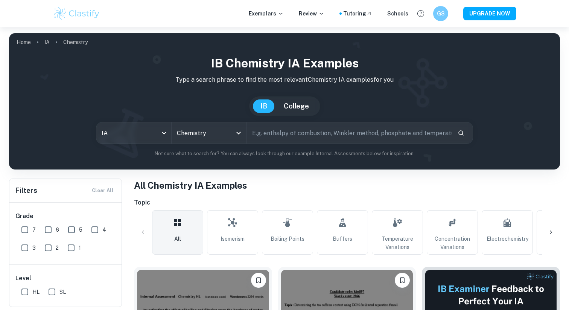  What do you see at coordinates (24, 42) in the screenshot?
I see `a: Home` at bounding box center [24, 42].